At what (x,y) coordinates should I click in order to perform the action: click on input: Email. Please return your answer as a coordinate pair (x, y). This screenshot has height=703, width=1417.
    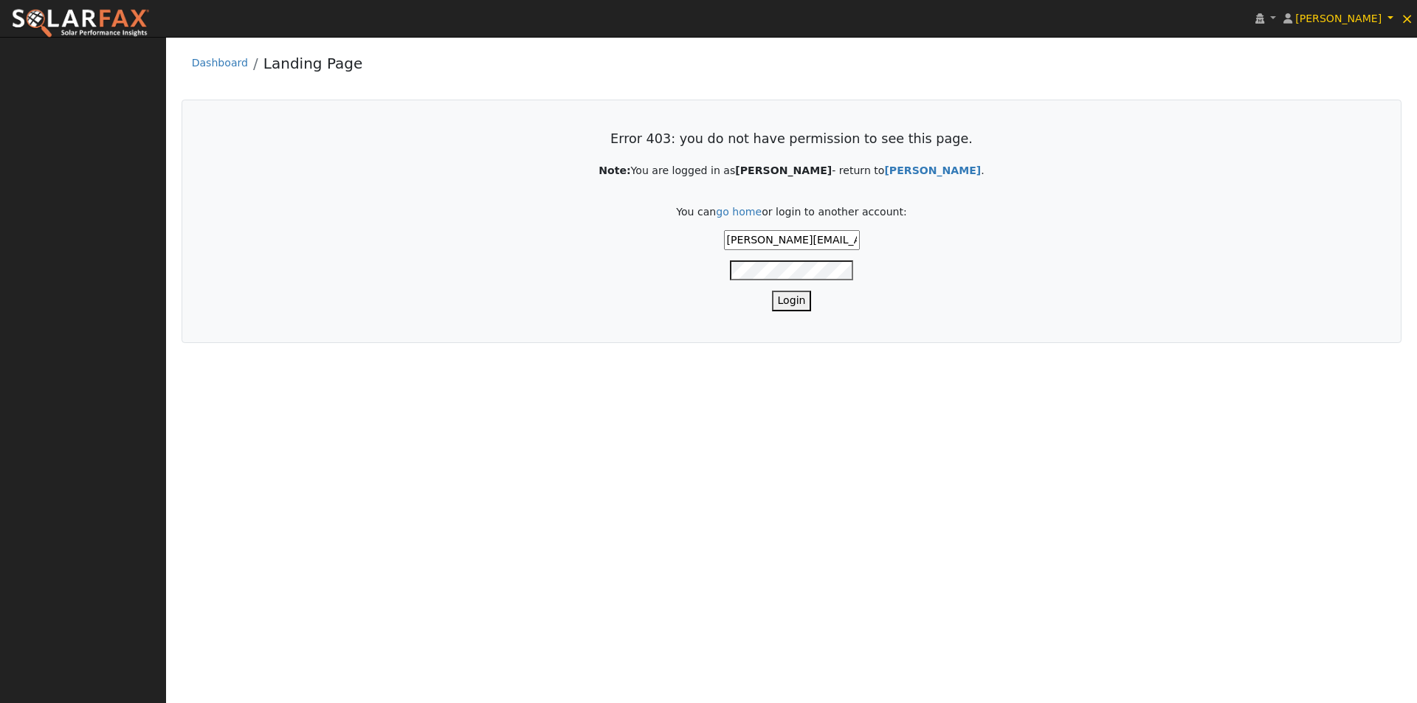
    Looking at the image, I should click on (792, 240).